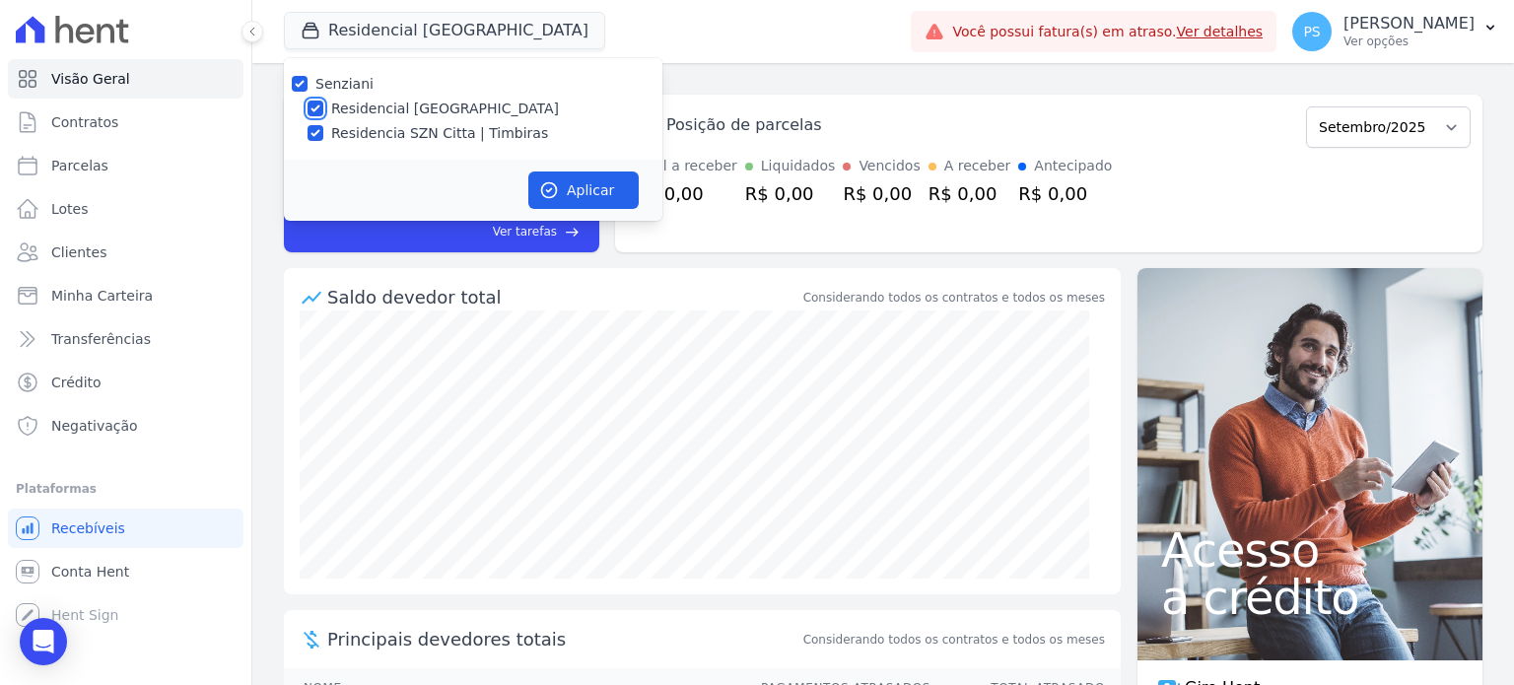 The height and width of the screenshot is (685, 1514). What do you see at coordinates (954, 298) in the screenshot?
I see `div: Considerando todos os contratos e todos os meses` at bounding box center [954, 298].